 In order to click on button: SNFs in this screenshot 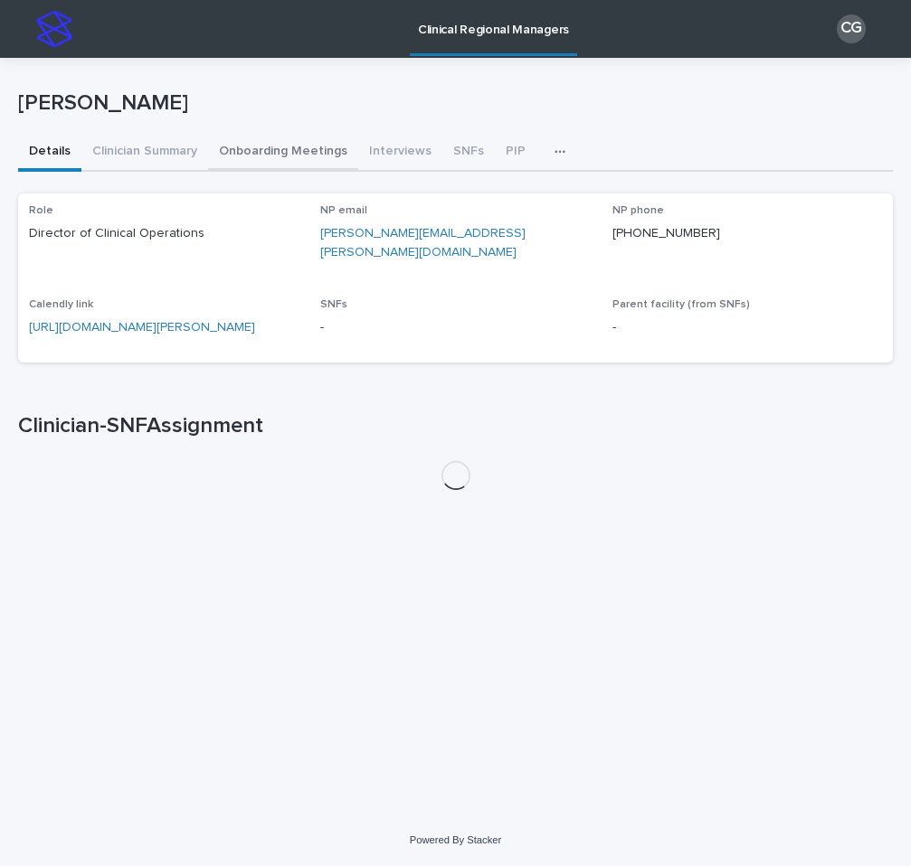, I will do `click(468, 153)`.